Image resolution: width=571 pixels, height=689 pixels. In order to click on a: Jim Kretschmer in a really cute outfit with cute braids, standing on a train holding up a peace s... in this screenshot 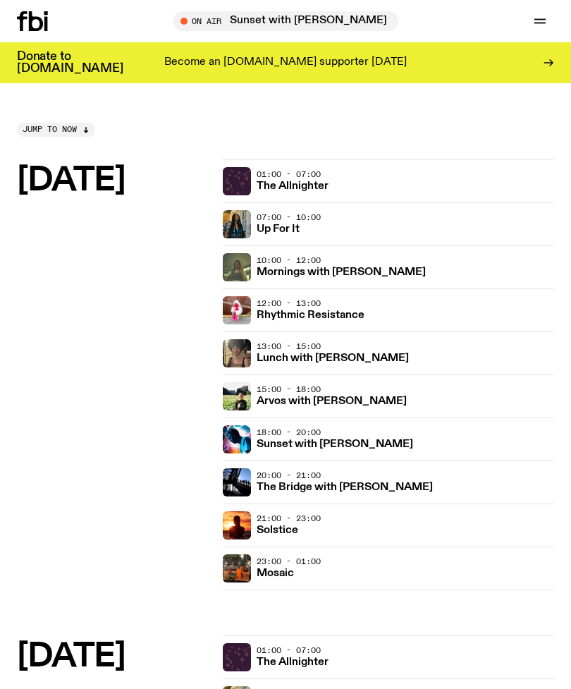, I will do `click(237, 267)`.